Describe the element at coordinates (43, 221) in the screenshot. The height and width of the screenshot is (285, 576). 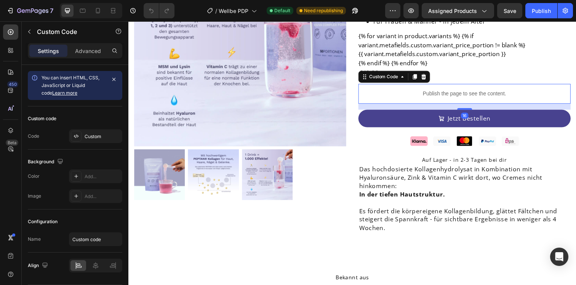
I see `div: Configuration` at that location.